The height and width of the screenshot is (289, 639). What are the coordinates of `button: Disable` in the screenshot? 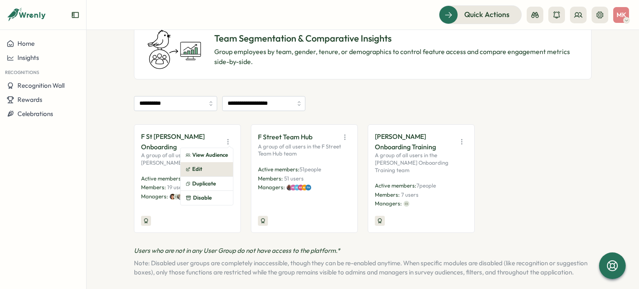 It's located at (207, 198).